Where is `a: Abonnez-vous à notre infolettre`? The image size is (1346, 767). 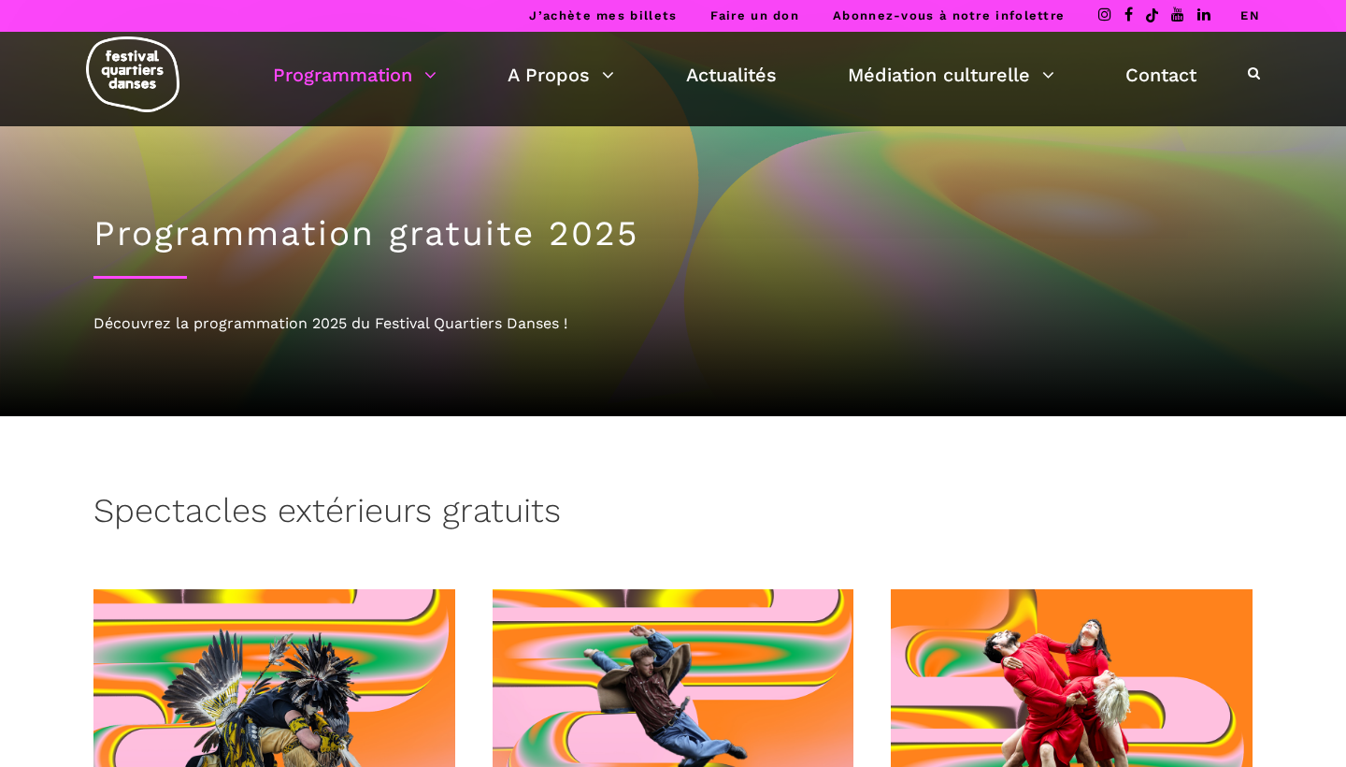 a: Abonnez-vous à notre infolettre is located at coordinates (949, 15).